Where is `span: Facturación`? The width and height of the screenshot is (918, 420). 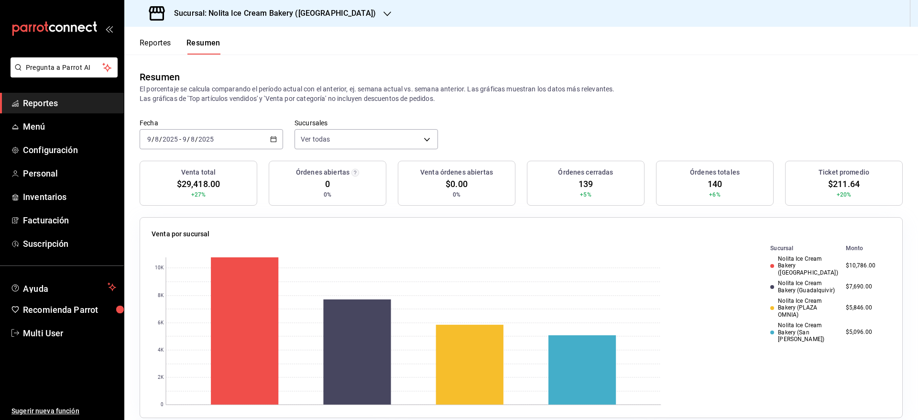 span: Facturación is located at coordinates (69, 220).